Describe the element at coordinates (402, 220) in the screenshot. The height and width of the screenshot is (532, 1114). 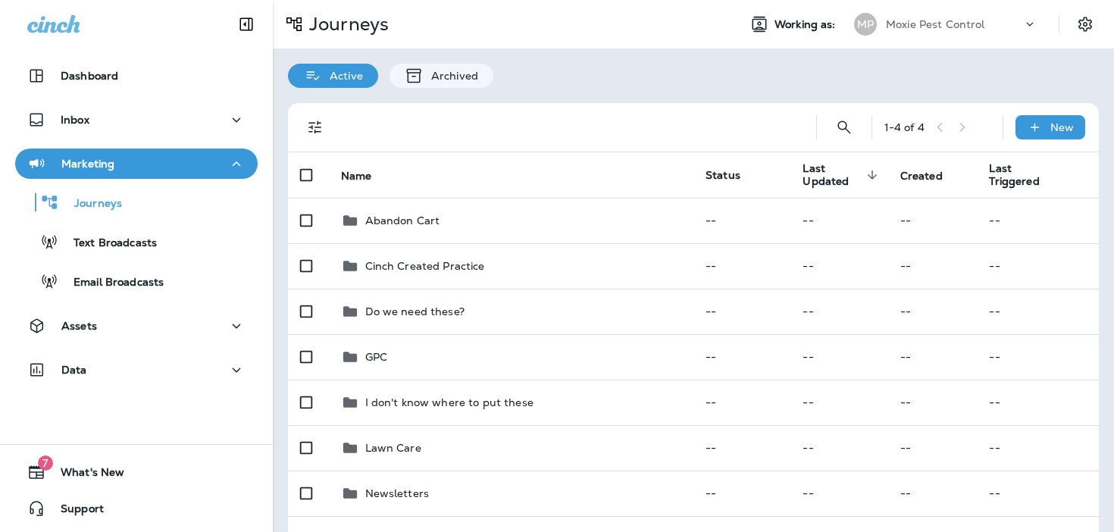
I see `p: Abandon Cart` at that location.